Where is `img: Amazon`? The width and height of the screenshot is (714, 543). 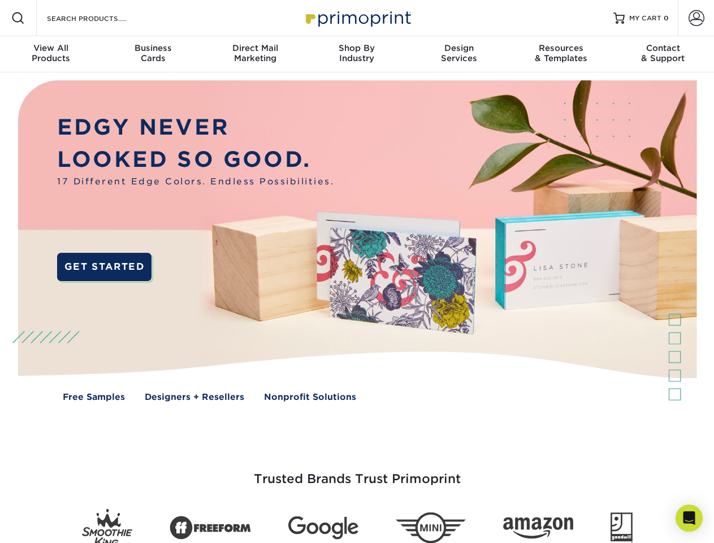 img: Amazon is located at coordinates (538, 528).